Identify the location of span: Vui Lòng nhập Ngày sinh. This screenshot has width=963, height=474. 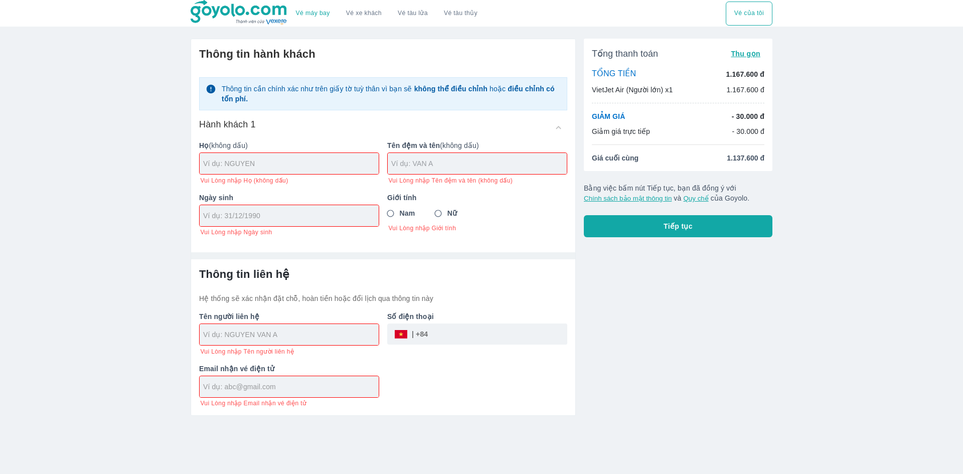
(236, 232).